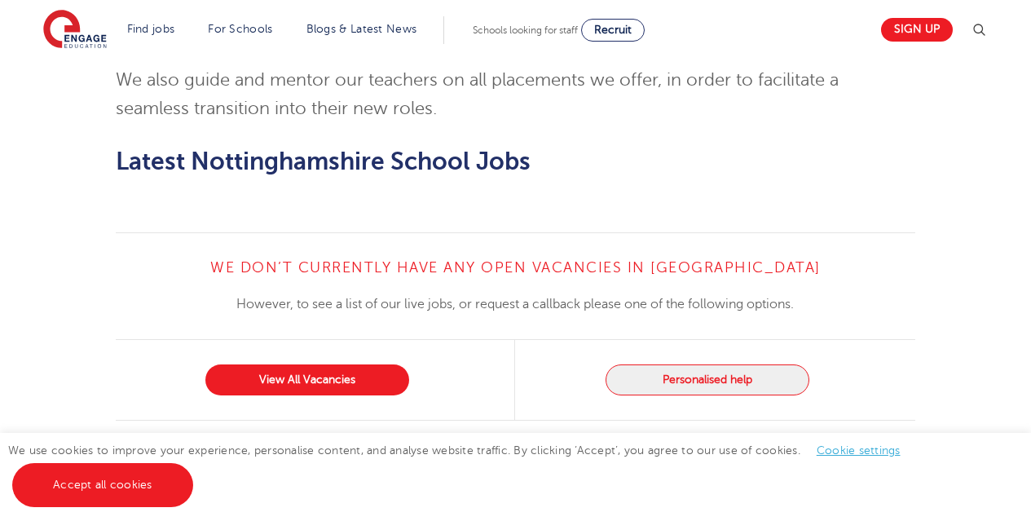  Describe the element at coordinates (515, 161) in the screenshot. I see `h2: Latest Nottinghamshire School Jobs` at that location.